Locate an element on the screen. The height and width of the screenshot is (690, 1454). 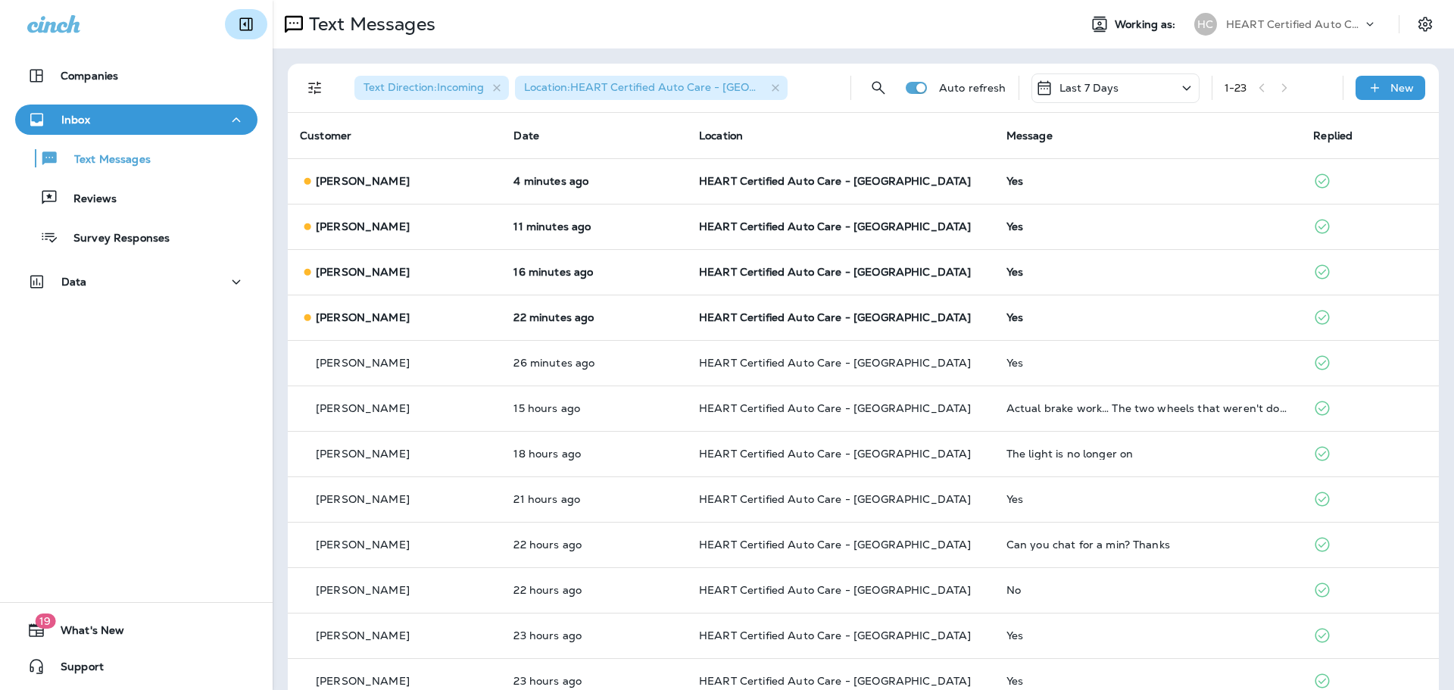
p: Sep 2, 2025 10:16 AM is located at coordinates (594, 635).